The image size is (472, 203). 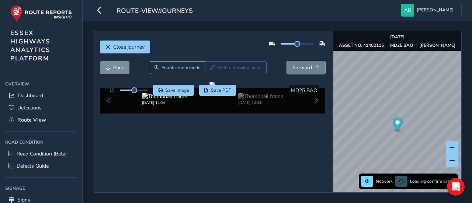 I want to click on button: Close journey, so click(x=125, y=47).